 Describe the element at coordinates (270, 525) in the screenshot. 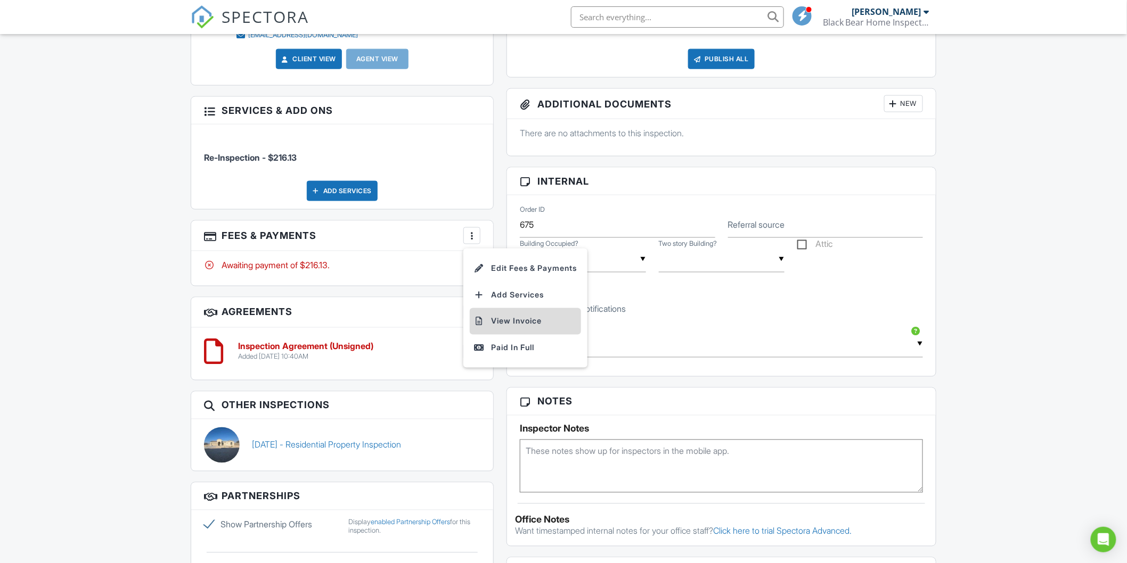

I see `label: Show Partnership Offers` at that location.